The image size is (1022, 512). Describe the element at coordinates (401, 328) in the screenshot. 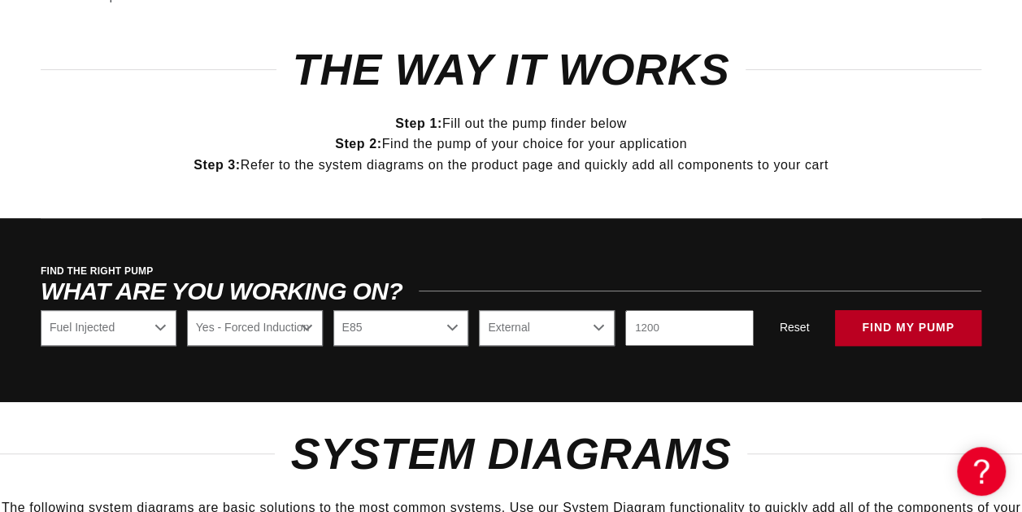

I see `select: Fuel` at that location.